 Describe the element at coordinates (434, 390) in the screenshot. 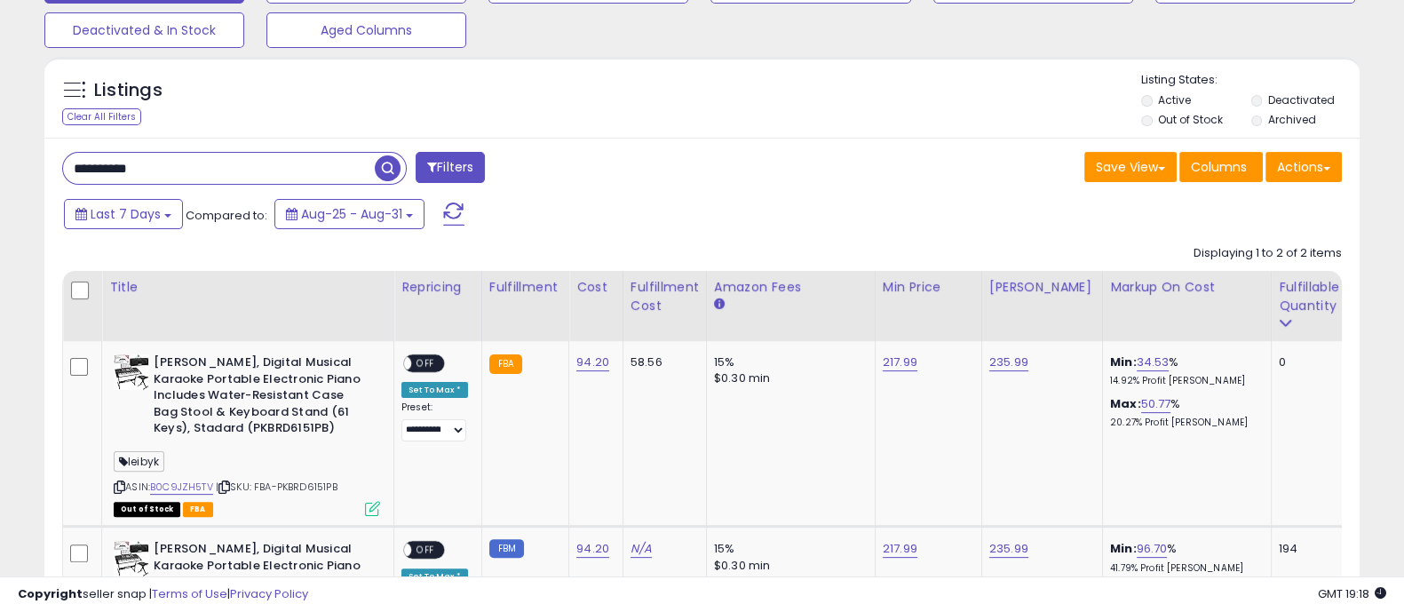

I see `div: Set To Max *` at that location.